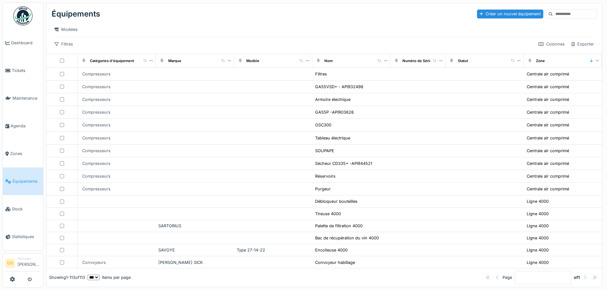 The width and height of the screenshot is (607, 290). I want to click on div: Manager, so click(29, 259).